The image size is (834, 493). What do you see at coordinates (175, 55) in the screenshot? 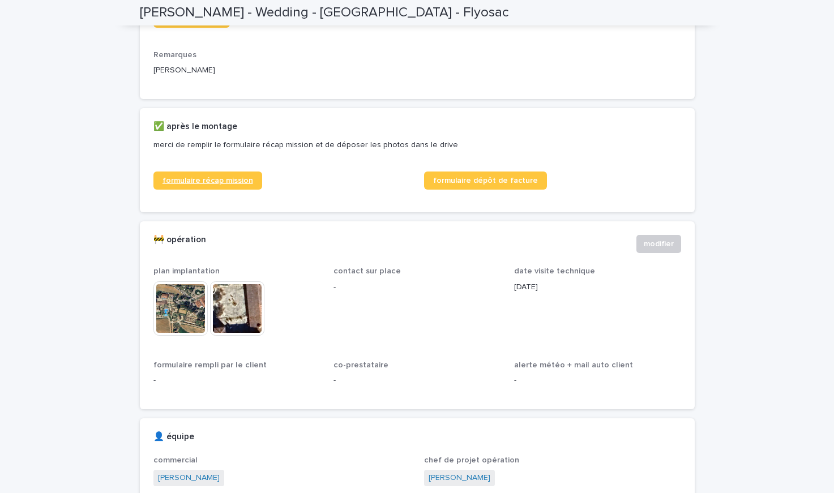
I see `span: Remarques` at bounding box center [175, 55].